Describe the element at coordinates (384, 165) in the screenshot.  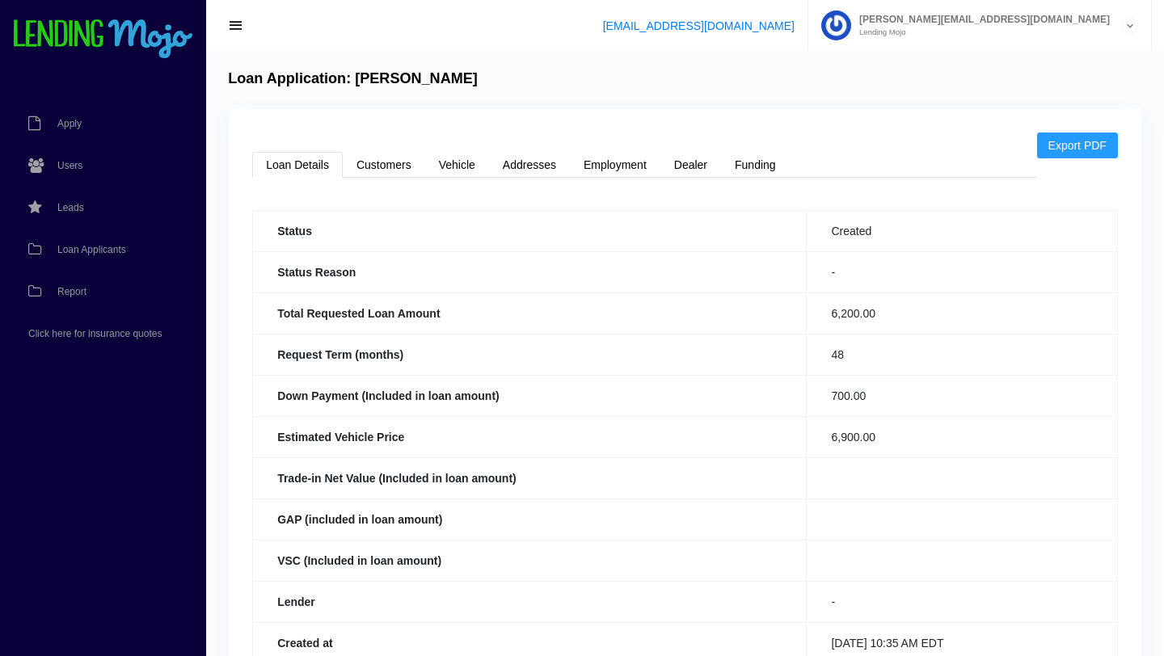
I see `a: Customers` at that location.